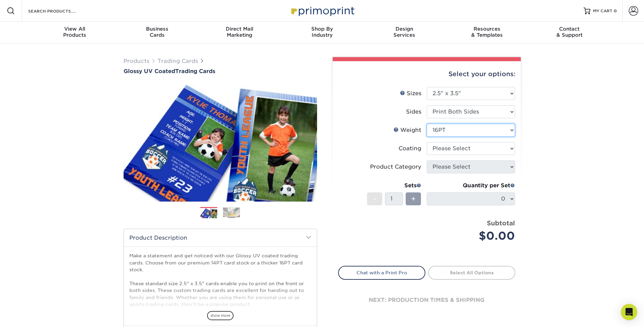 The width and height of the screenshot is (644, 327). What do you see at coordinates (414, 112) in the screenshot?
I see `div: Sides` at bounding box center [414, 112].